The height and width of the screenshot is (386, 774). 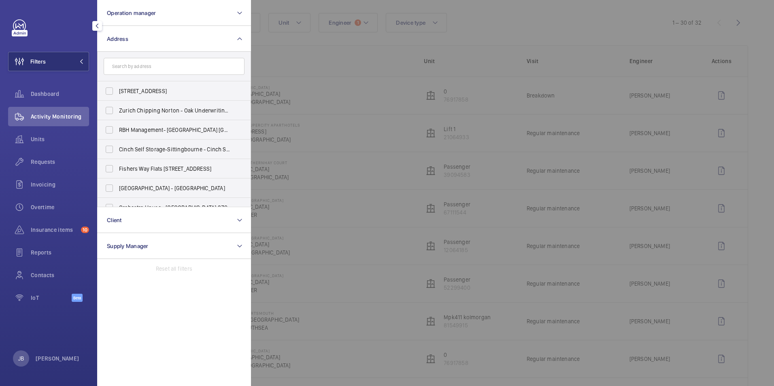 What do you see at coordinates (60, 184) in the screenshot?
I see `span: Invoicing` at bounding box center [60, 184].